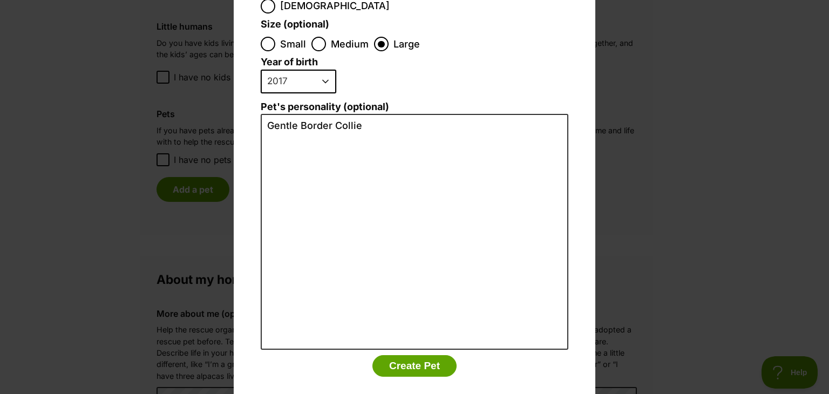 The height and width of the screenshot is (394, 829). Describe the element at coordinates (293, 44) in the screenshot. I see `span: Small` at that location.